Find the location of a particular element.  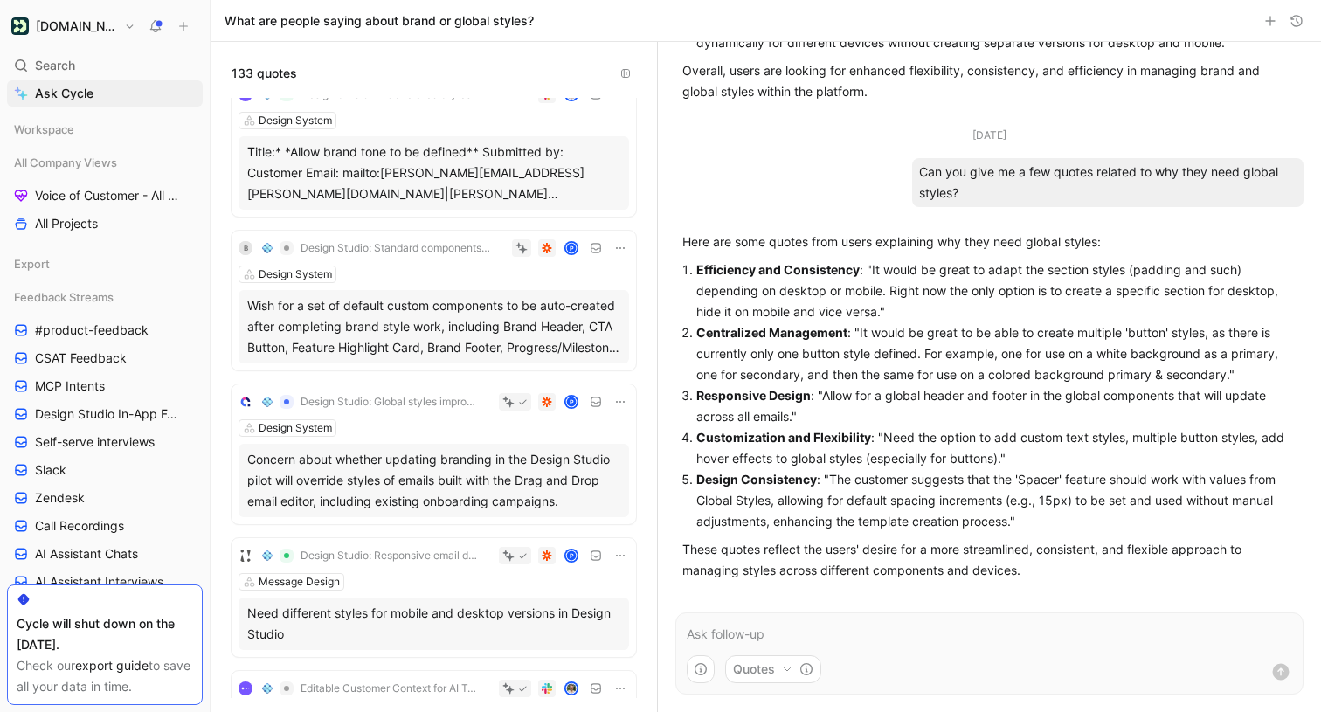

a: Design Studio In-App Feedback is located at coordinates (105, 414).